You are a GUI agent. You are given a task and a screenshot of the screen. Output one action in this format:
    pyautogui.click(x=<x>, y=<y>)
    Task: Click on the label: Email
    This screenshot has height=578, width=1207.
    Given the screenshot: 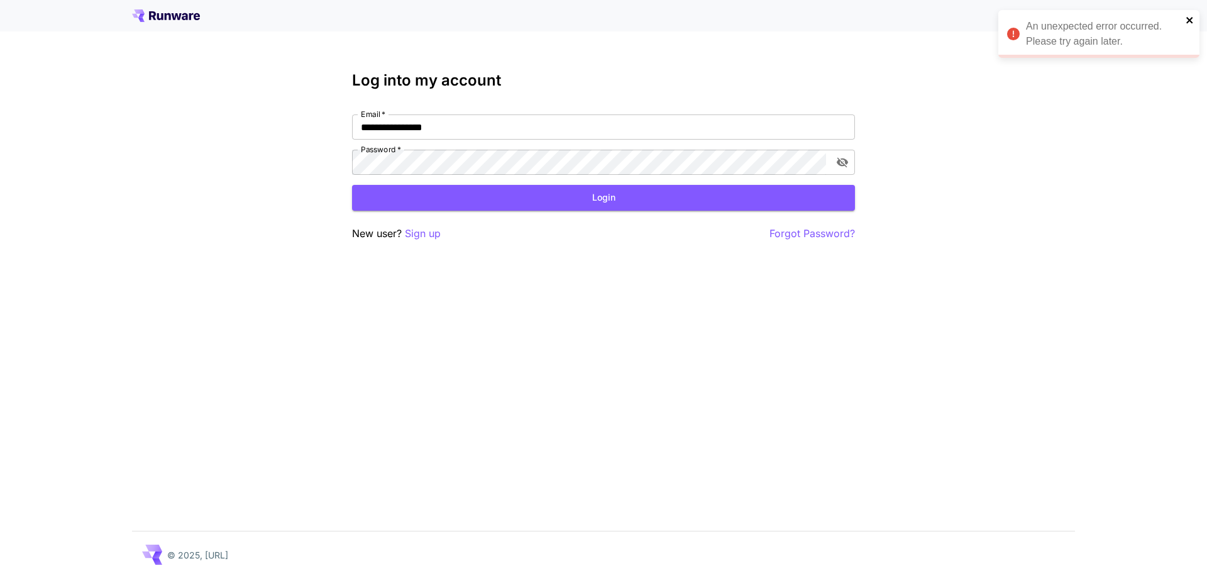 What is the action you would take?
    pyautogui.click(x=373, y=114)
    